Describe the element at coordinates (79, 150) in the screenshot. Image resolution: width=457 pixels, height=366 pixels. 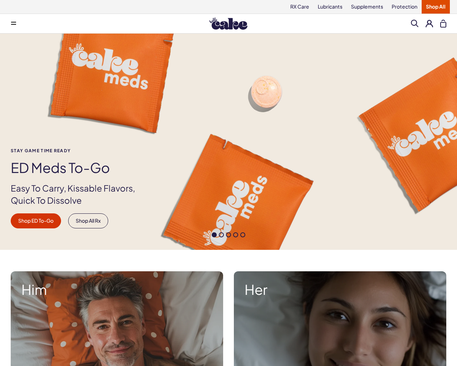
I see `span: Stay Game time ready` at that location.